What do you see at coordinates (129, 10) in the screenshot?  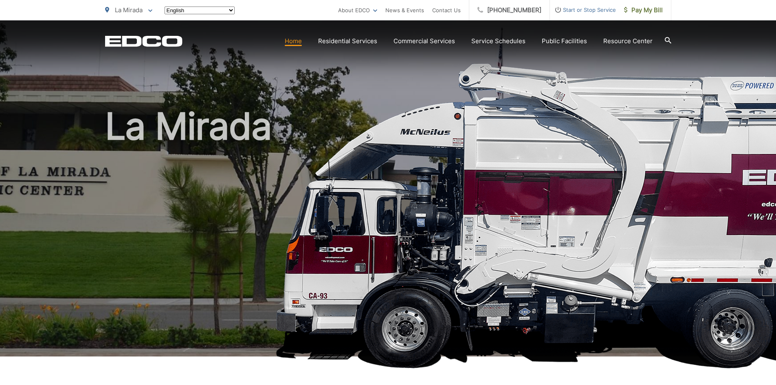 I see `span: La Mirada` at bounding box center [129, 10].